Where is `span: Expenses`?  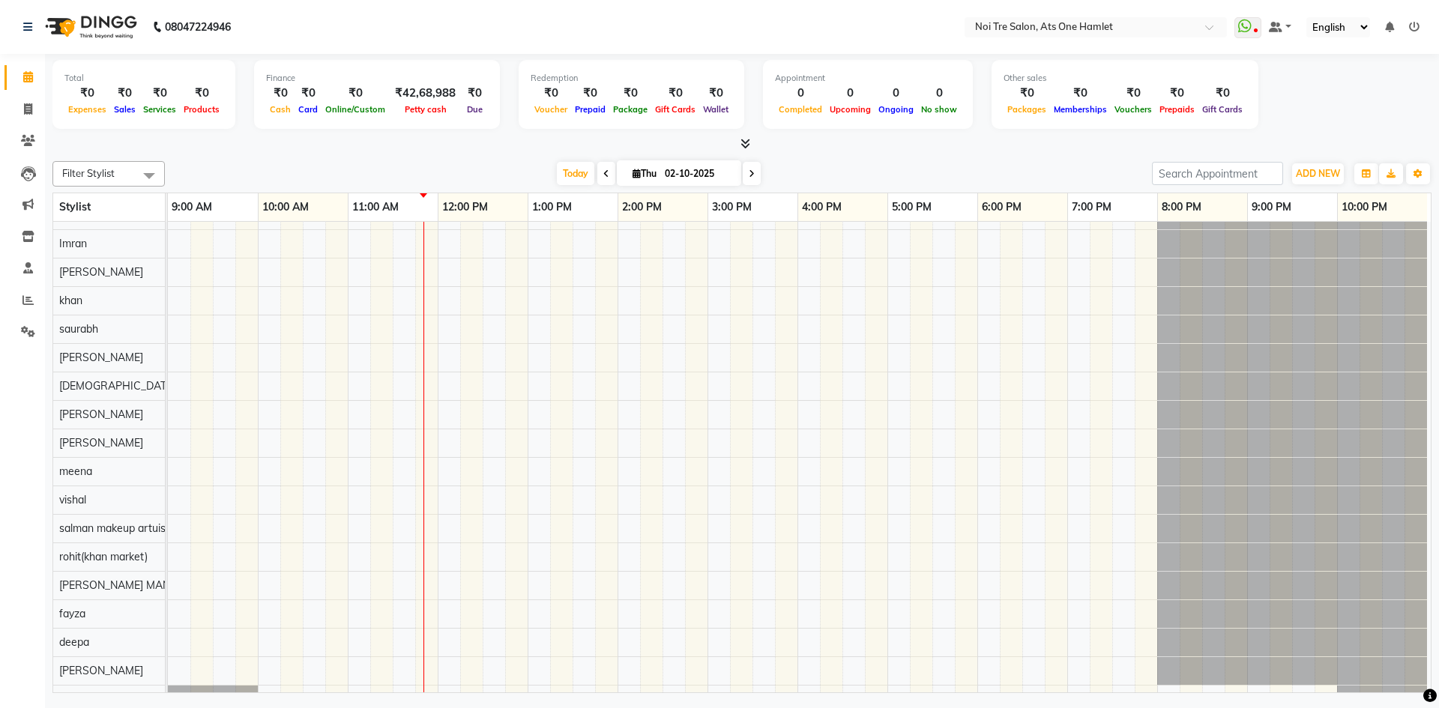 span: Expenses is located at coordinates (87, 109).